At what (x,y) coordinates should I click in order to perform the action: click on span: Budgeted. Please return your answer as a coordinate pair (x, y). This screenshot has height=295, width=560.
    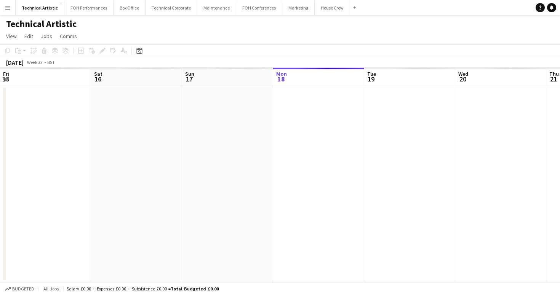
    Looking at the image, I should click on (23, 289).